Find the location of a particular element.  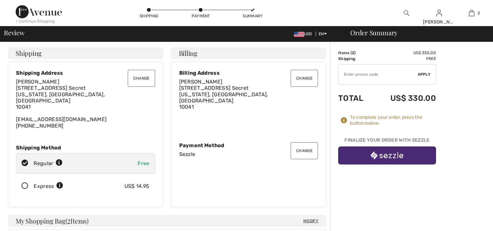

div: Summary is located at coordinates (253, 16).